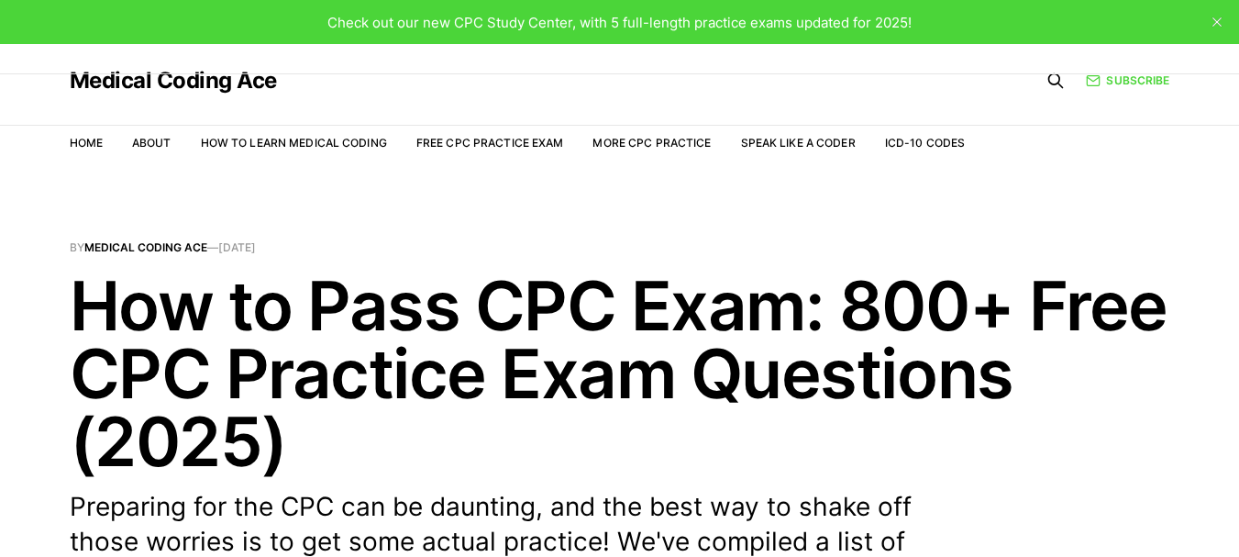 This screenshot has width=1239, height=557. Describe the element at coordinates (490, 142) in the screenshot. I see `a: Free CPC Practice Exam` at that location.